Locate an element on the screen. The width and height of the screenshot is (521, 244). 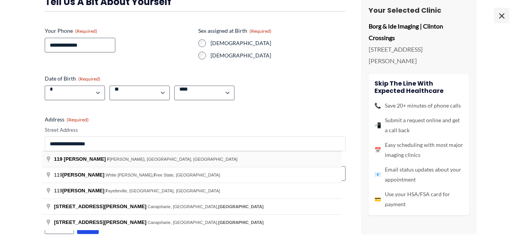
label: Your Phone is located at coordinates (118, 31).